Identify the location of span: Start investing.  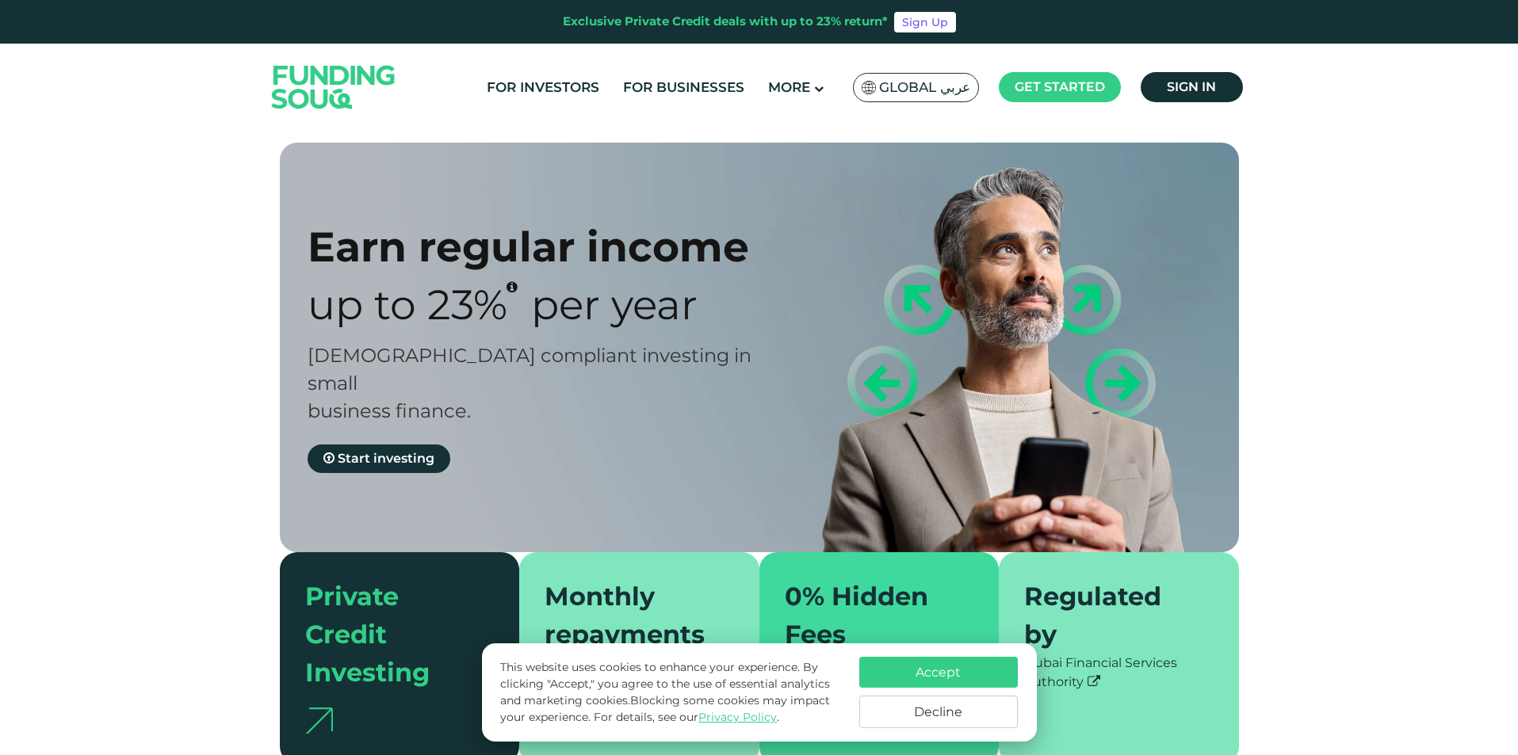
(386, 458).